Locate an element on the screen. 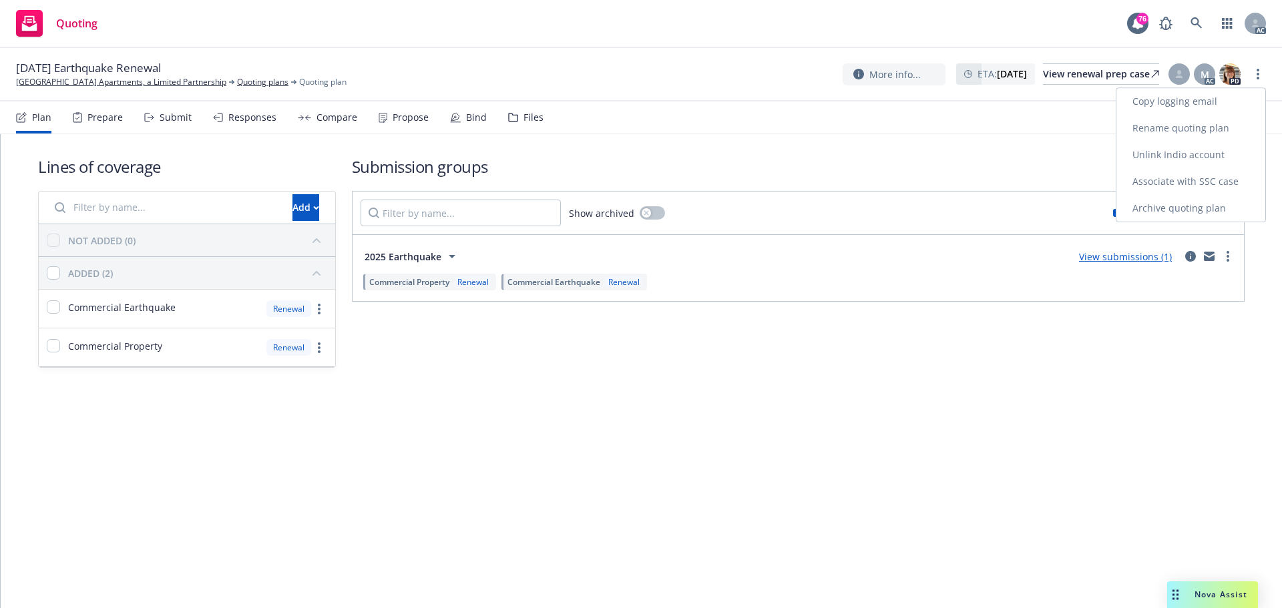  div: ADDED (2) is located at coordinates (90, 273).